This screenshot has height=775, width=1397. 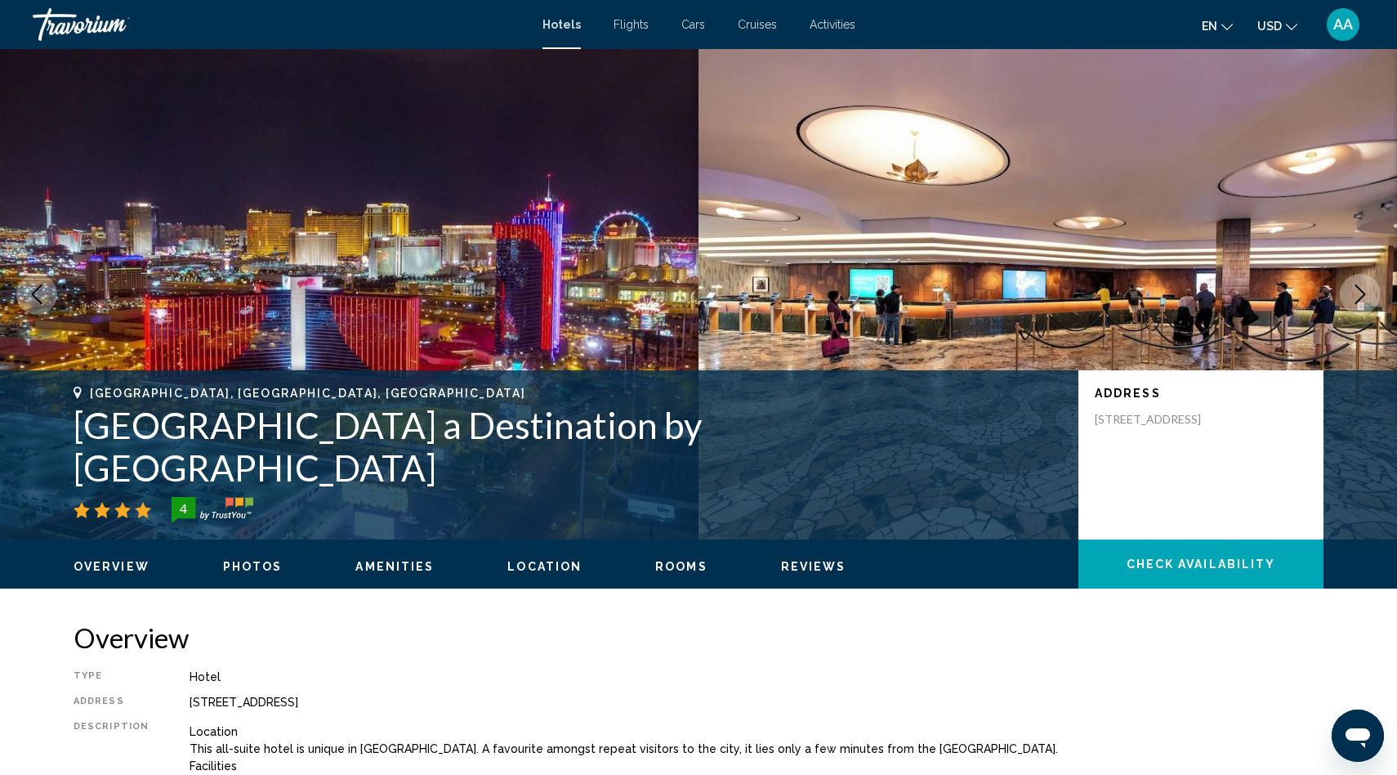 What do you see at coordinates (1343, 25) in the screenshot?
I see `span: AA` at bounding box center [1343, 25].